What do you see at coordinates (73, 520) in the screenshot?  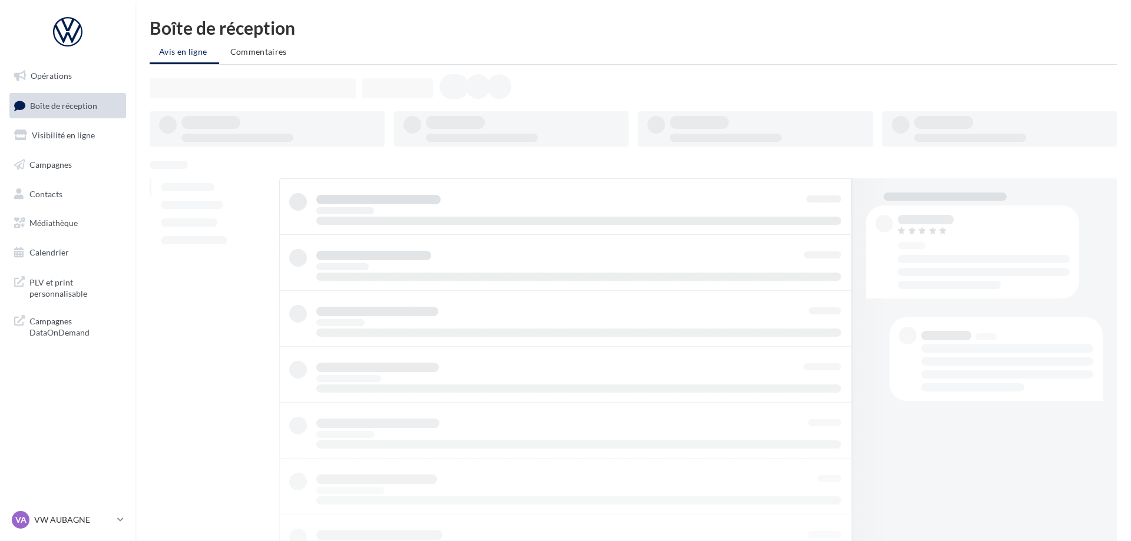 I see `p: VW AUBAGNE` at bounding box center [73, 520].